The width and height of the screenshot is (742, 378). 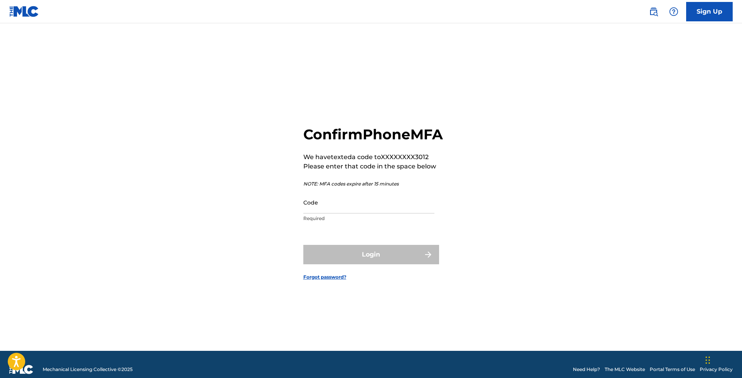 I want to click on img: search, so click(x=654, y=12).